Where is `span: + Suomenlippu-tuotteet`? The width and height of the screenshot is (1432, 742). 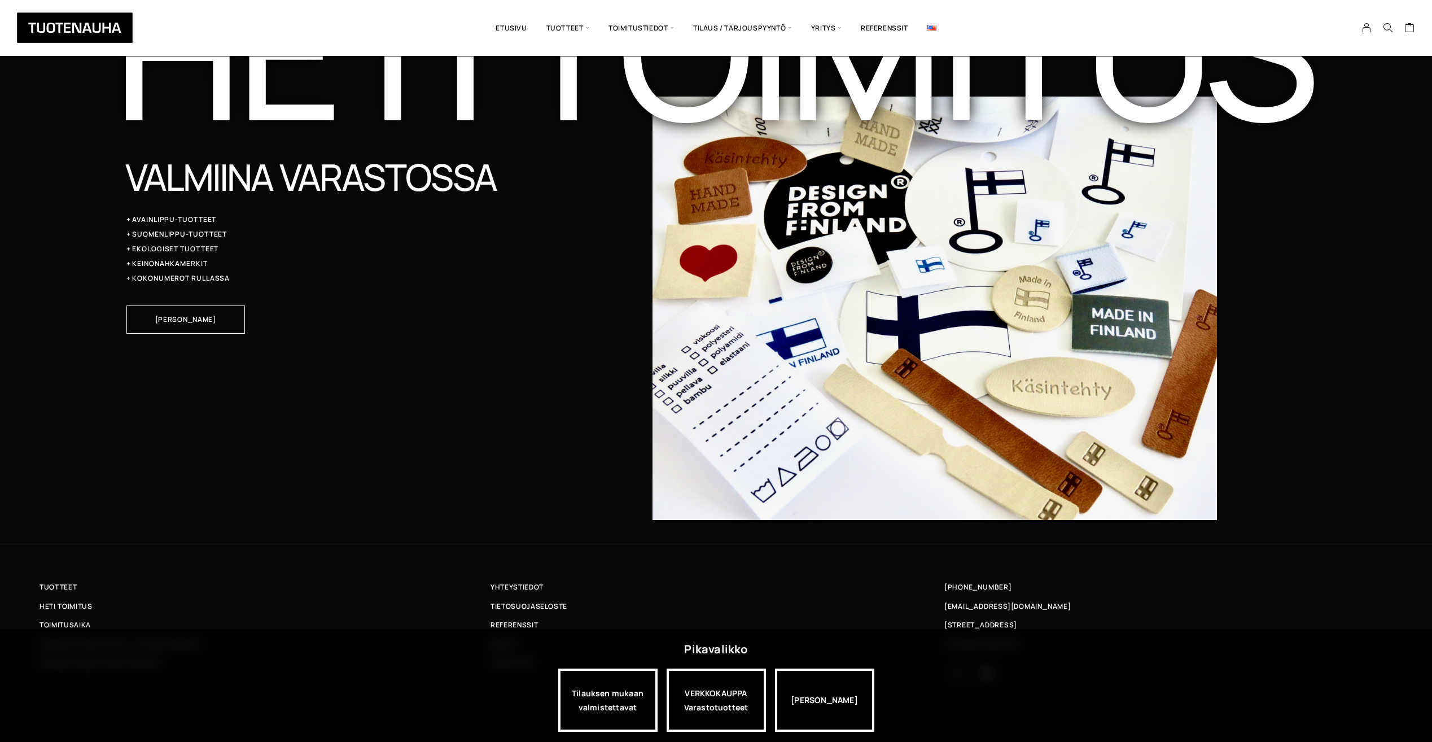
span: + Suomenlippu-tuotteet is located at coordinates (177, 234).